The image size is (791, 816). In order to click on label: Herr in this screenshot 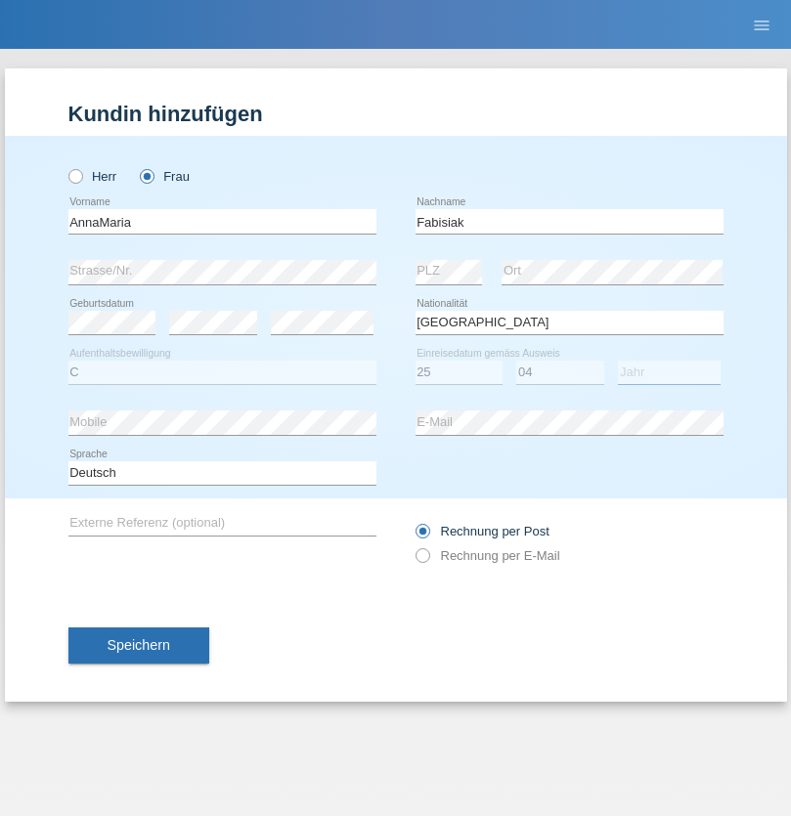, I will do `click(93, 176)`.